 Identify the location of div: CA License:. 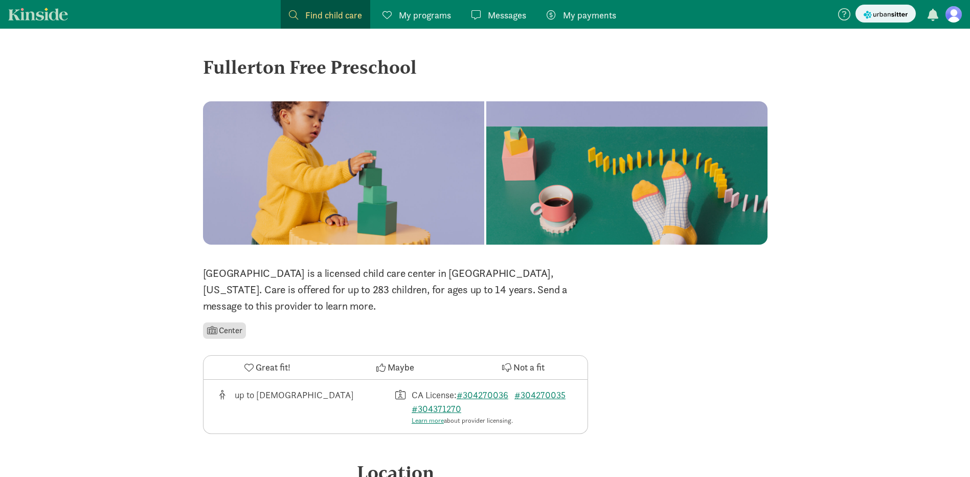
(493, 407).